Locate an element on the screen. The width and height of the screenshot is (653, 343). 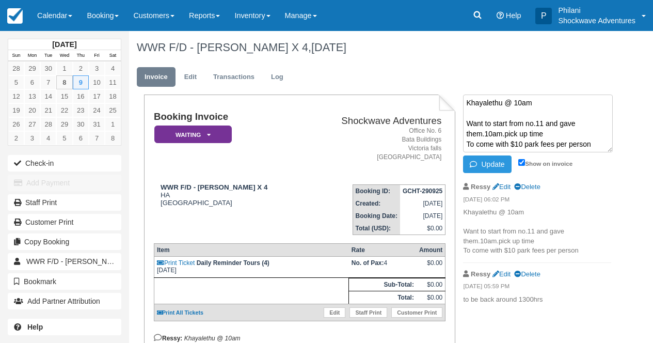
div: $0.00 is located at coordinates (431, 267).